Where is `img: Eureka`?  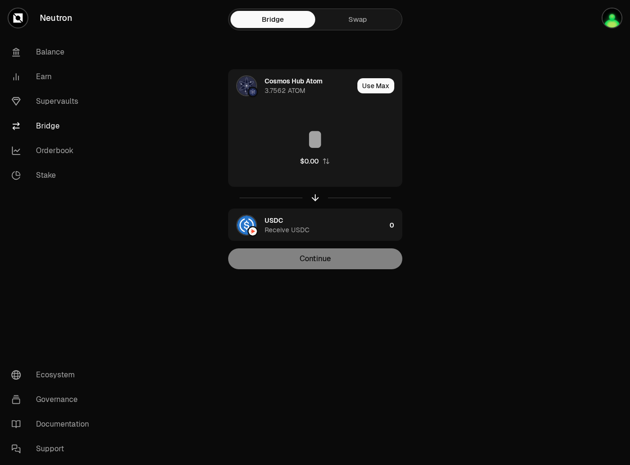 img: Eureka is located at coordinates (612, 18).